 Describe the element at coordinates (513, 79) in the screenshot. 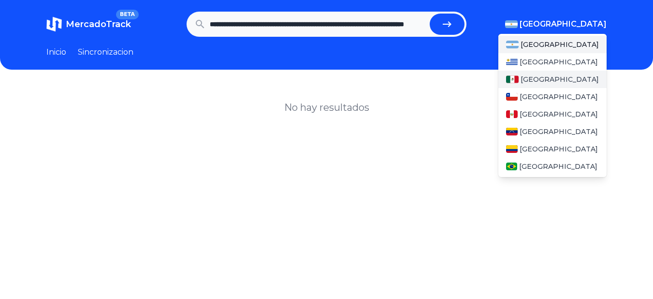

I see `img: Mexico` at that location.